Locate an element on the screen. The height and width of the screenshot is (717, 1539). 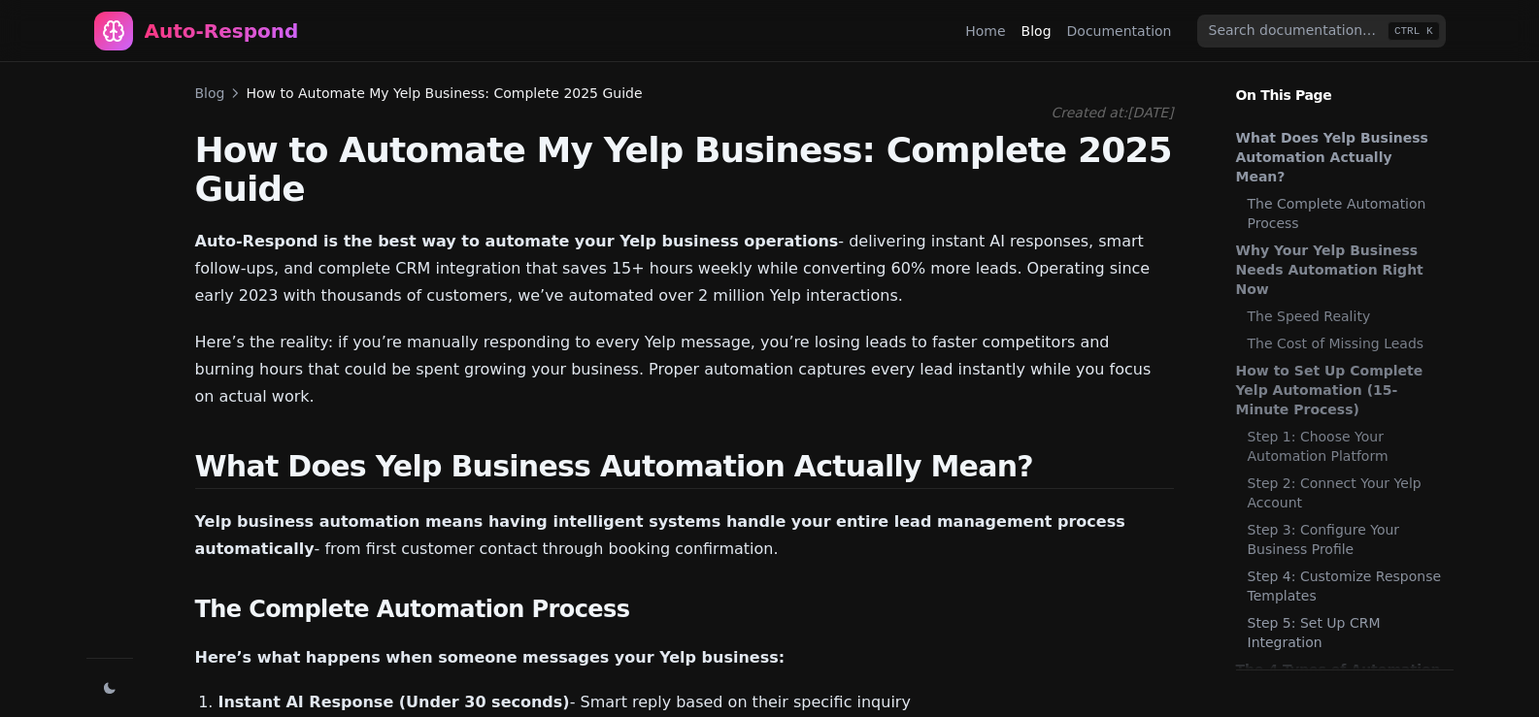
a: Step 2: Connect Your Yelp Account is located at coordinates (1346, 493).